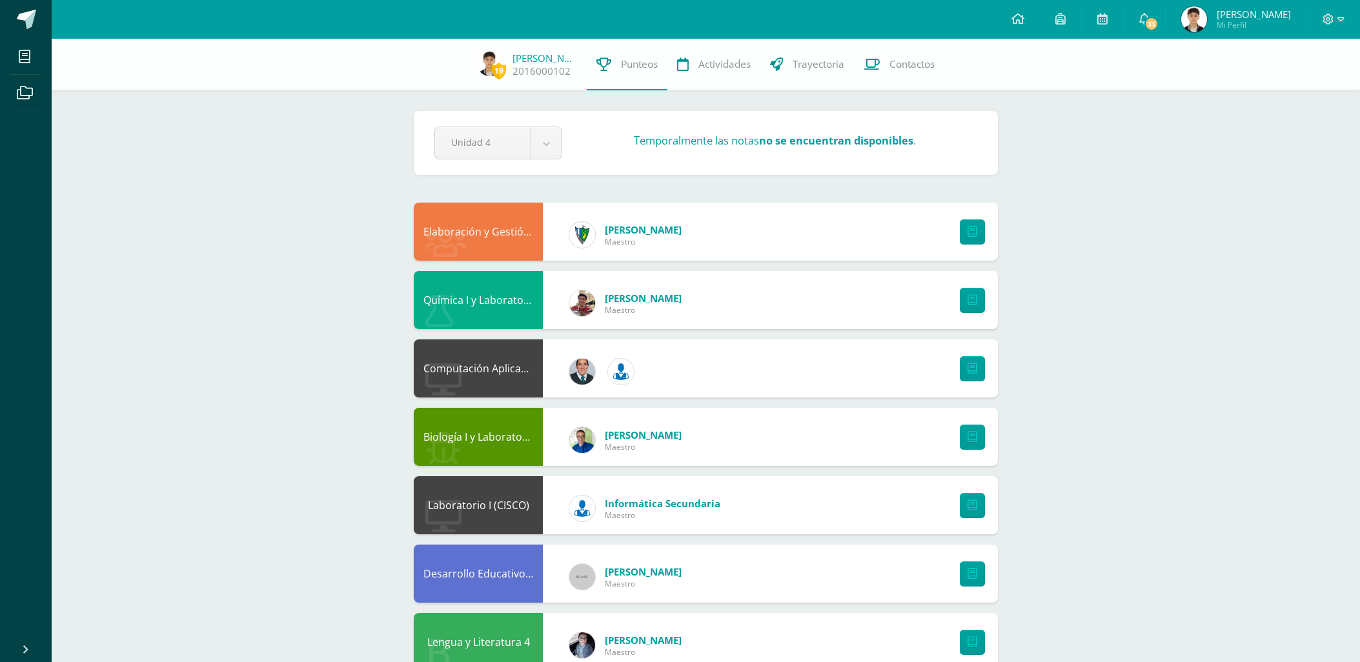  What do you see at coordinates (662, 503) in the screenshot?
I see `span: Informática Secundaria` at bounding box center [662, 503].